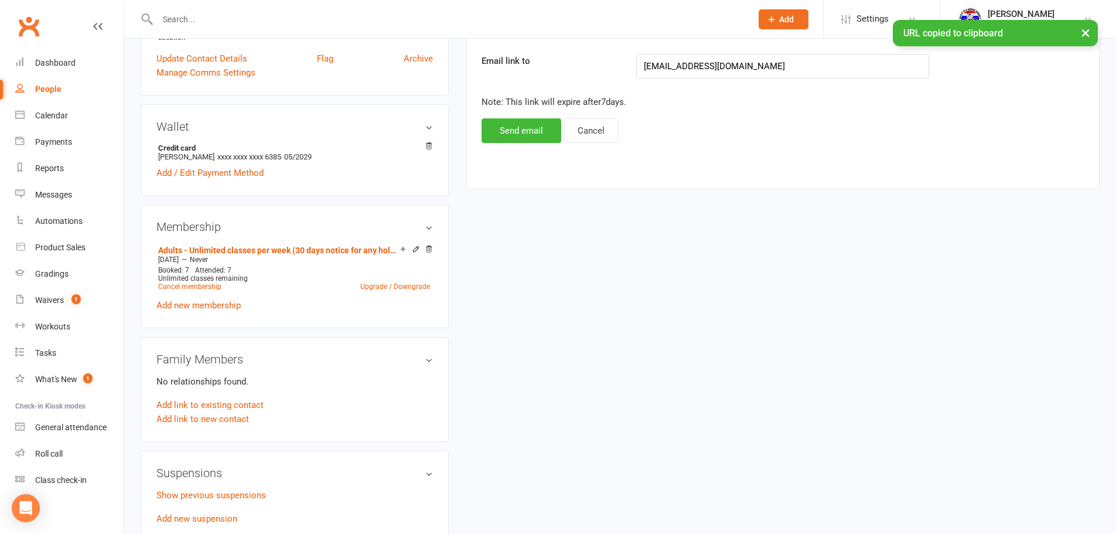 Image resolution: width=1116 pixels, height=534 pixels. What do you see at coordinates (298, 156) in the screenshot?
I see `span: 05/2029` at bounding box center [298, 156].